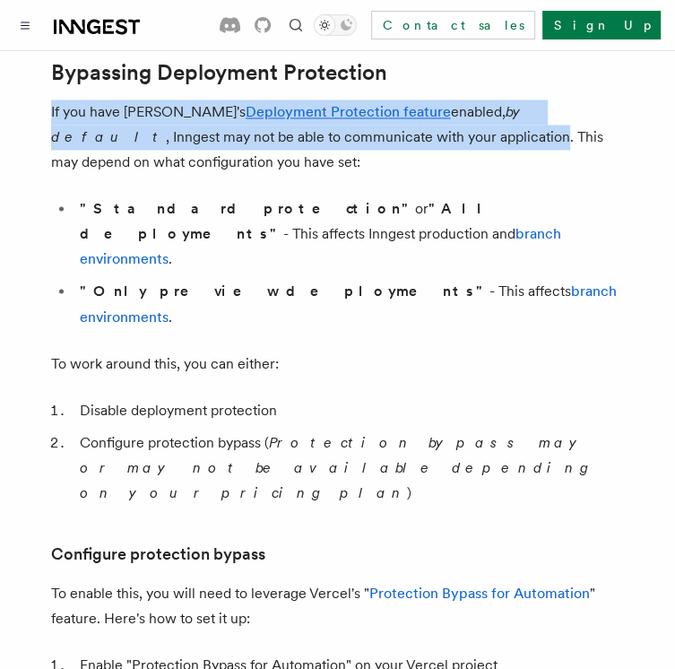 Image resolution: width=675 pixels, height=669 pixels. I want to click on a: Protection Bypass for Automation, so click(480, 592).